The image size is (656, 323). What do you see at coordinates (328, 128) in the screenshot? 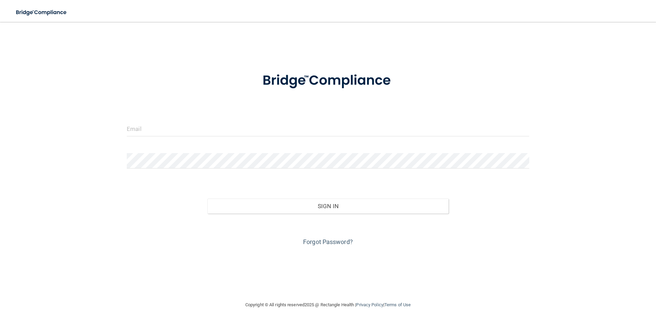
I see `input: Email` at bounding box center [328, 128].